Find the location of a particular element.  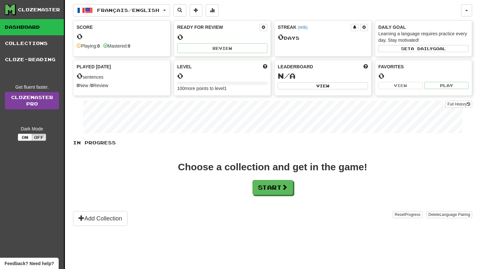

div: Ready for Review is located at coordinates (218, 27).